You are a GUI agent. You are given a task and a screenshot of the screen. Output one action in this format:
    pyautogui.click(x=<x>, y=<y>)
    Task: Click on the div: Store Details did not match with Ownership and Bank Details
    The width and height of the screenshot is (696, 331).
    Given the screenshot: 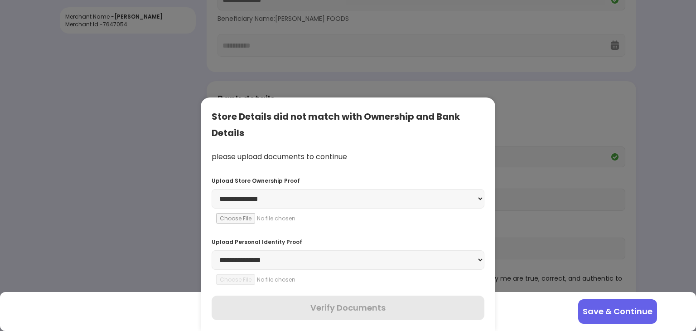 What is the action you would take?
    pyautogui.click(x=348, y=125)
    